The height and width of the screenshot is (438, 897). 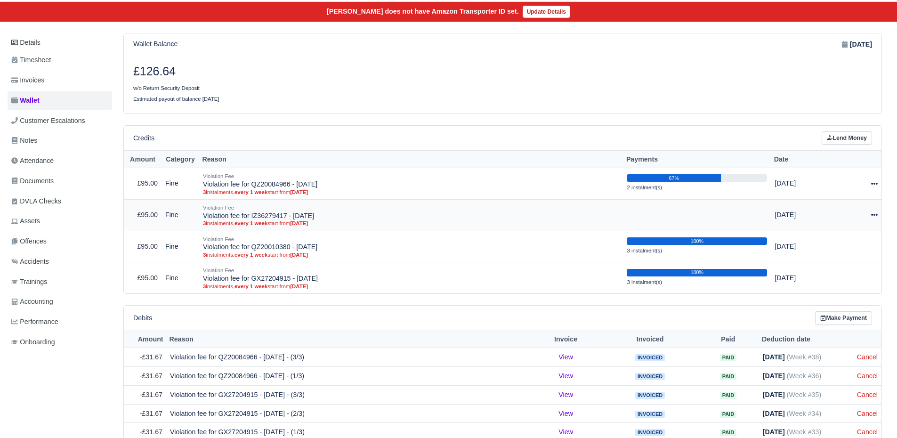 I want to click on a: Attendance, so click(x=60, y=161).